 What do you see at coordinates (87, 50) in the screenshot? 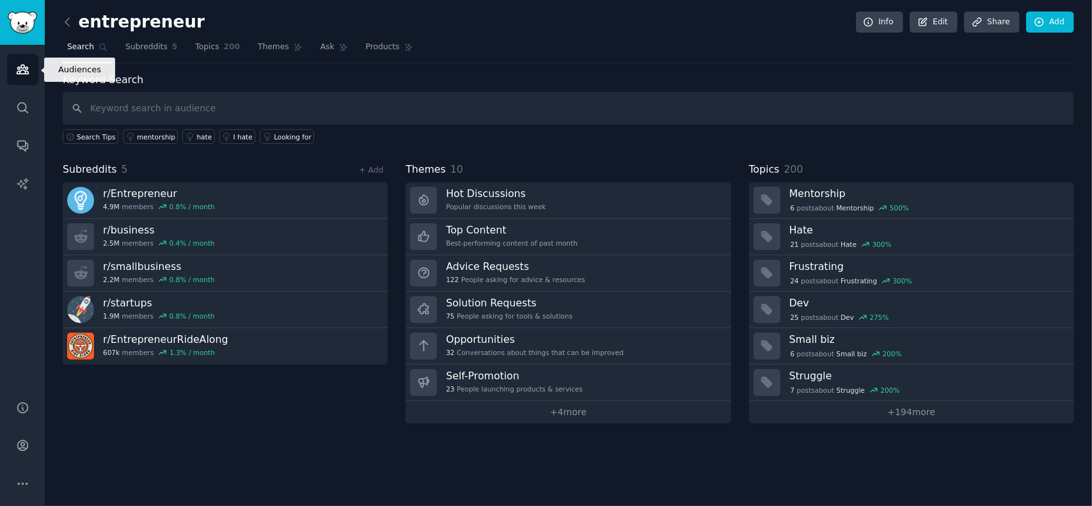
I see `a: Search` at bounding box center [87, 50].